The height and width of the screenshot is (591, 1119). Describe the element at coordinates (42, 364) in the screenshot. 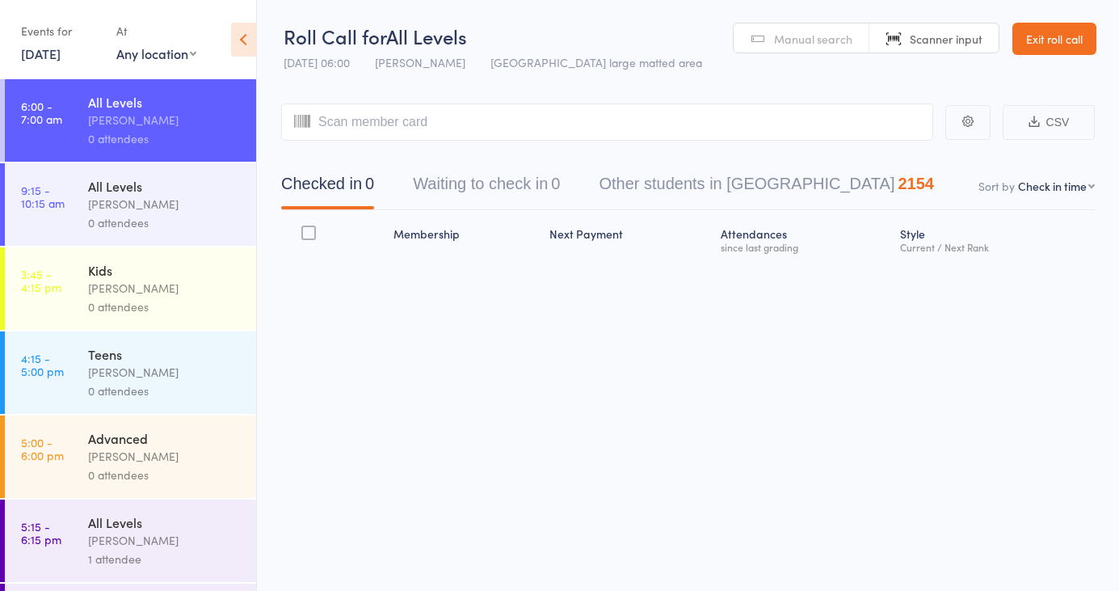

I see `time: 4:15 - 5:00 pm` at that location.